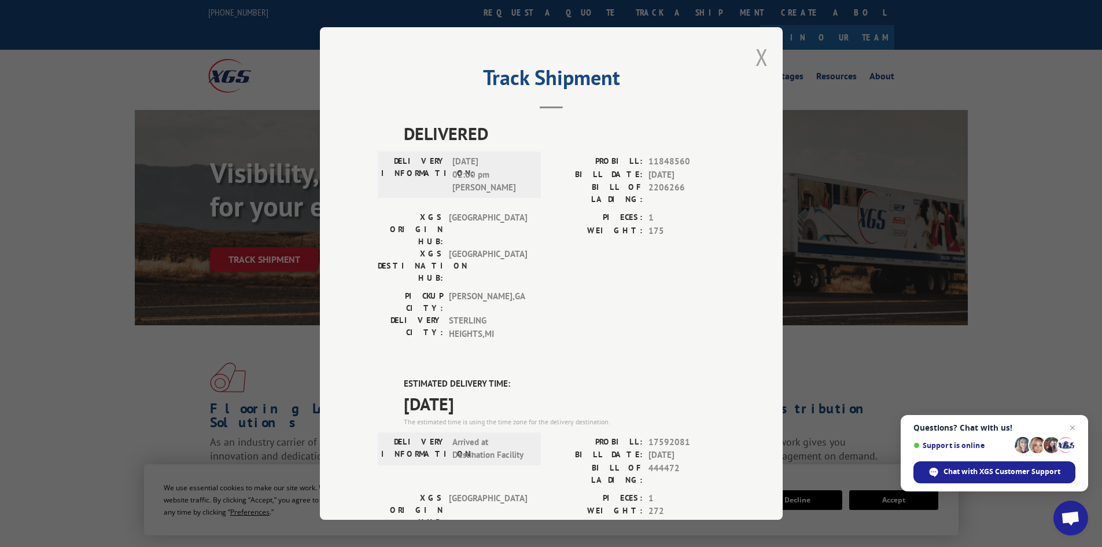  Describe the element at coordinates (410, 302) in the screenshot. I see `label: PICKUP CITY:` at that location.